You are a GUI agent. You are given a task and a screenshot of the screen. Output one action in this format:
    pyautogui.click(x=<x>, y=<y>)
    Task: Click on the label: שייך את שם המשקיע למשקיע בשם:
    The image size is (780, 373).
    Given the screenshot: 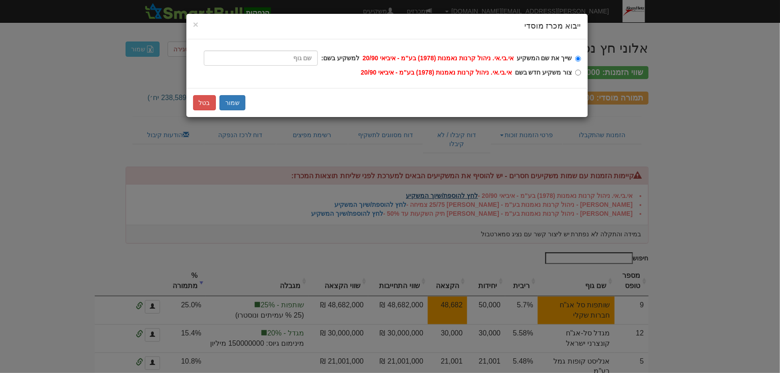 What is the action you would take?
    pyautogui.click(x=388, y=58)
    